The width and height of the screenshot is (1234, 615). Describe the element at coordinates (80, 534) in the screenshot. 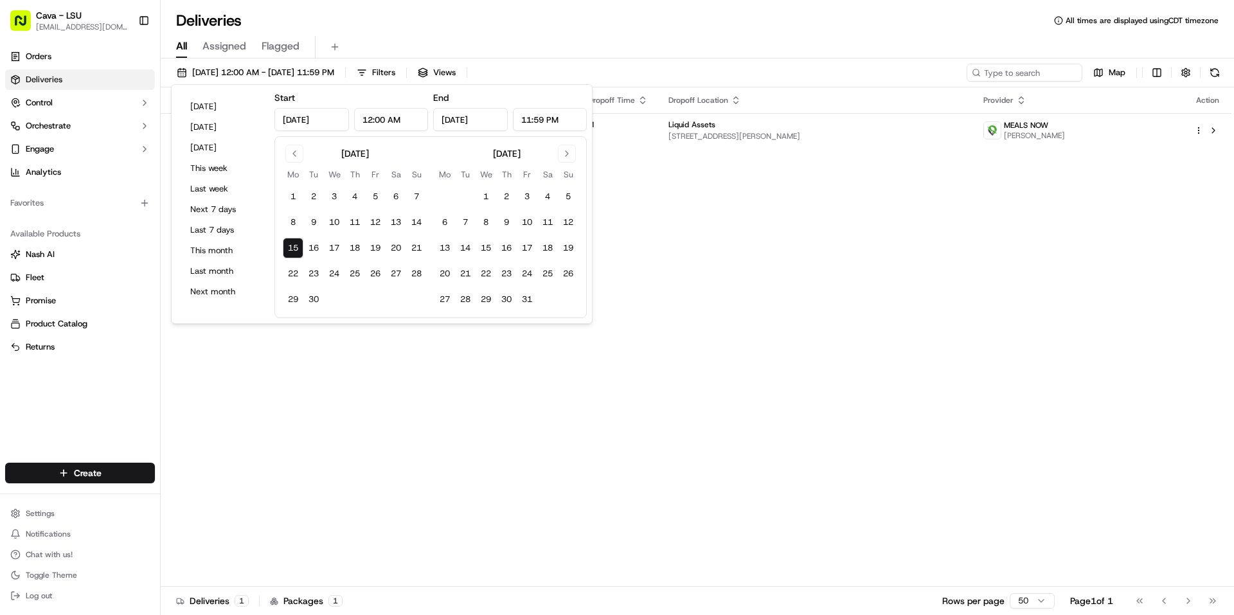

I see `button: Notifications` at that location.